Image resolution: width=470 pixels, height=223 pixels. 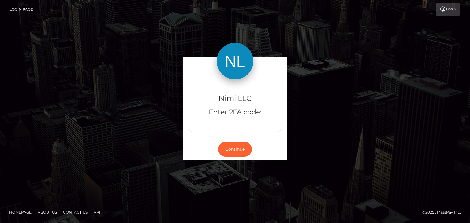 I want to click on button: Continue, so click(x=235, y=149).